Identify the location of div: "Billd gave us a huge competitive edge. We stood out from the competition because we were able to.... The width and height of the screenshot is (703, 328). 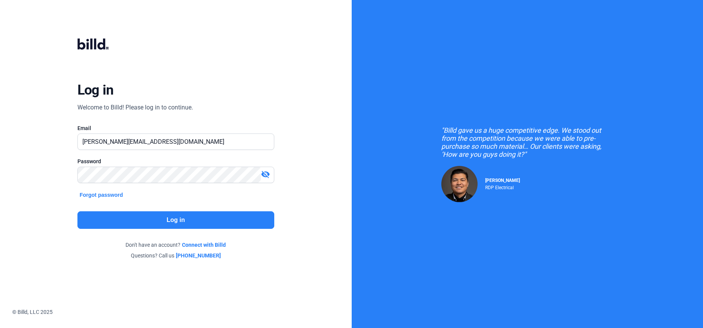
(527, 142).